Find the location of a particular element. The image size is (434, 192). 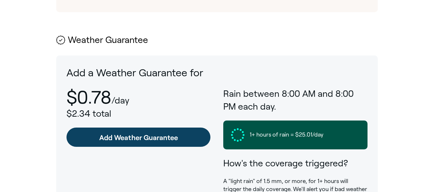

span: $2.34 total is located at coordinates (89, 114).